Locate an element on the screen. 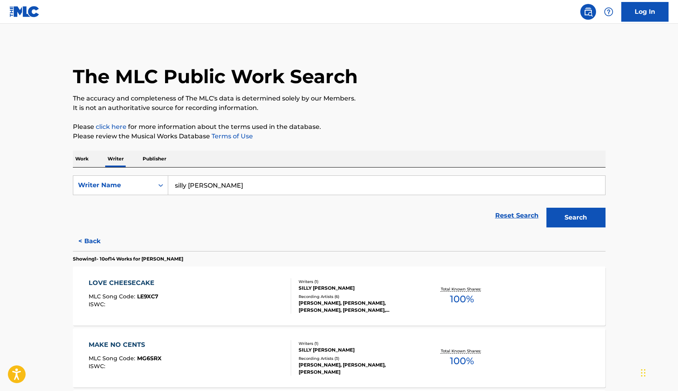 The image size is (678, 391). a: Public Search is located at coordinates (588, 12).